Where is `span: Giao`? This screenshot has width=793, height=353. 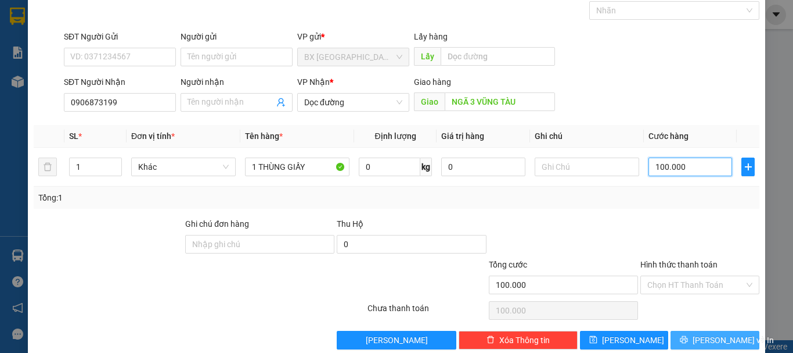 span: Giao is located at coordinates (429, 102).